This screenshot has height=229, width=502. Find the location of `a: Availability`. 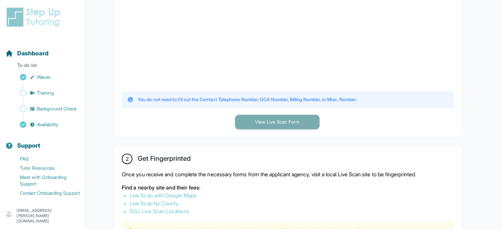

a: Availability is located at coordinates (45, 125).